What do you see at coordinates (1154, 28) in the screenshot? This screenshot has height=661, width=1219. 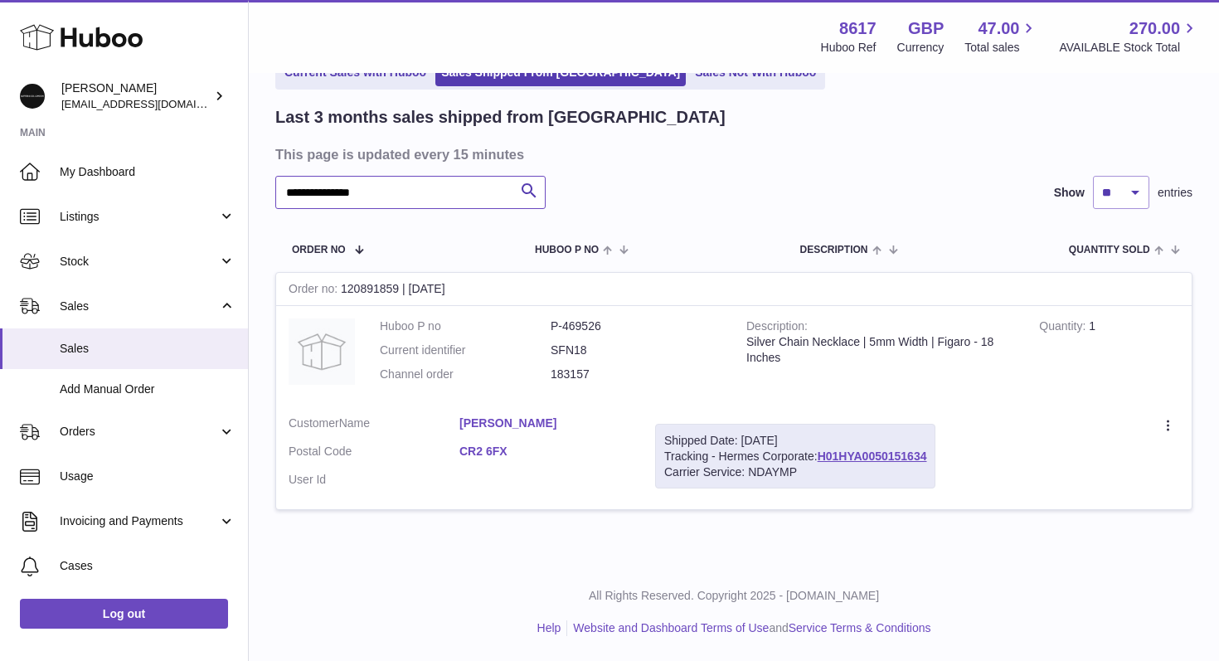 I see `span: 270.00` at bounding box center [1154, 28].